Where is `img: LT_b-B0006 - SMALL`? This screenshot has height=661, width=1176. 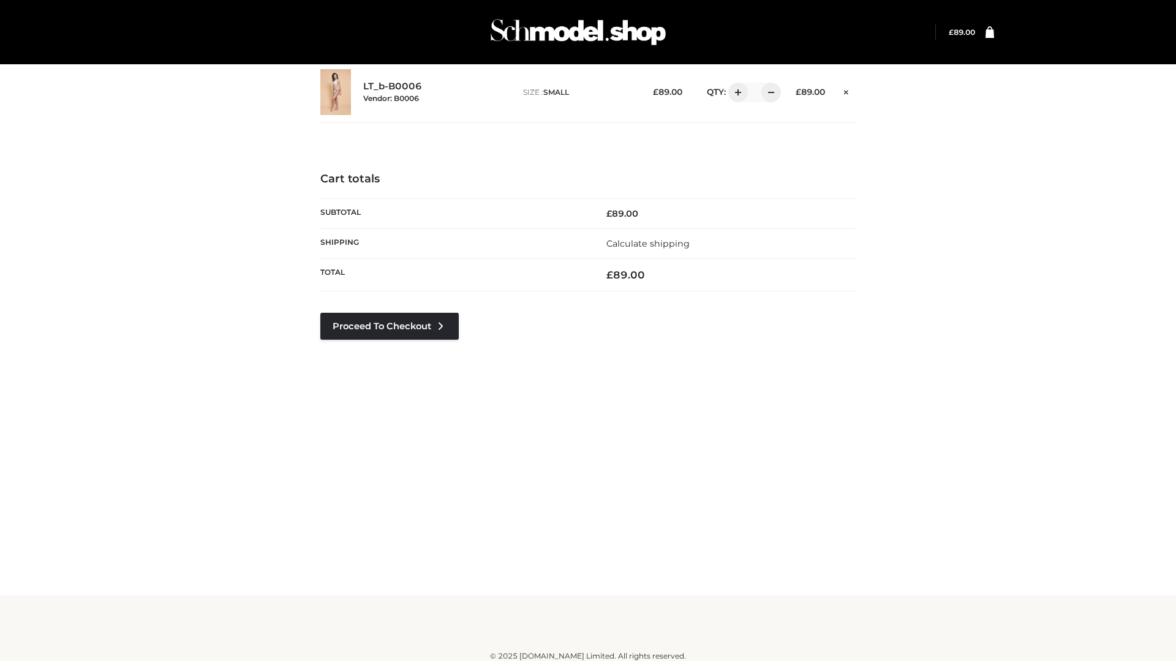 img: LT_b-B0006 - SMALL is located at coordinates (336, 92).